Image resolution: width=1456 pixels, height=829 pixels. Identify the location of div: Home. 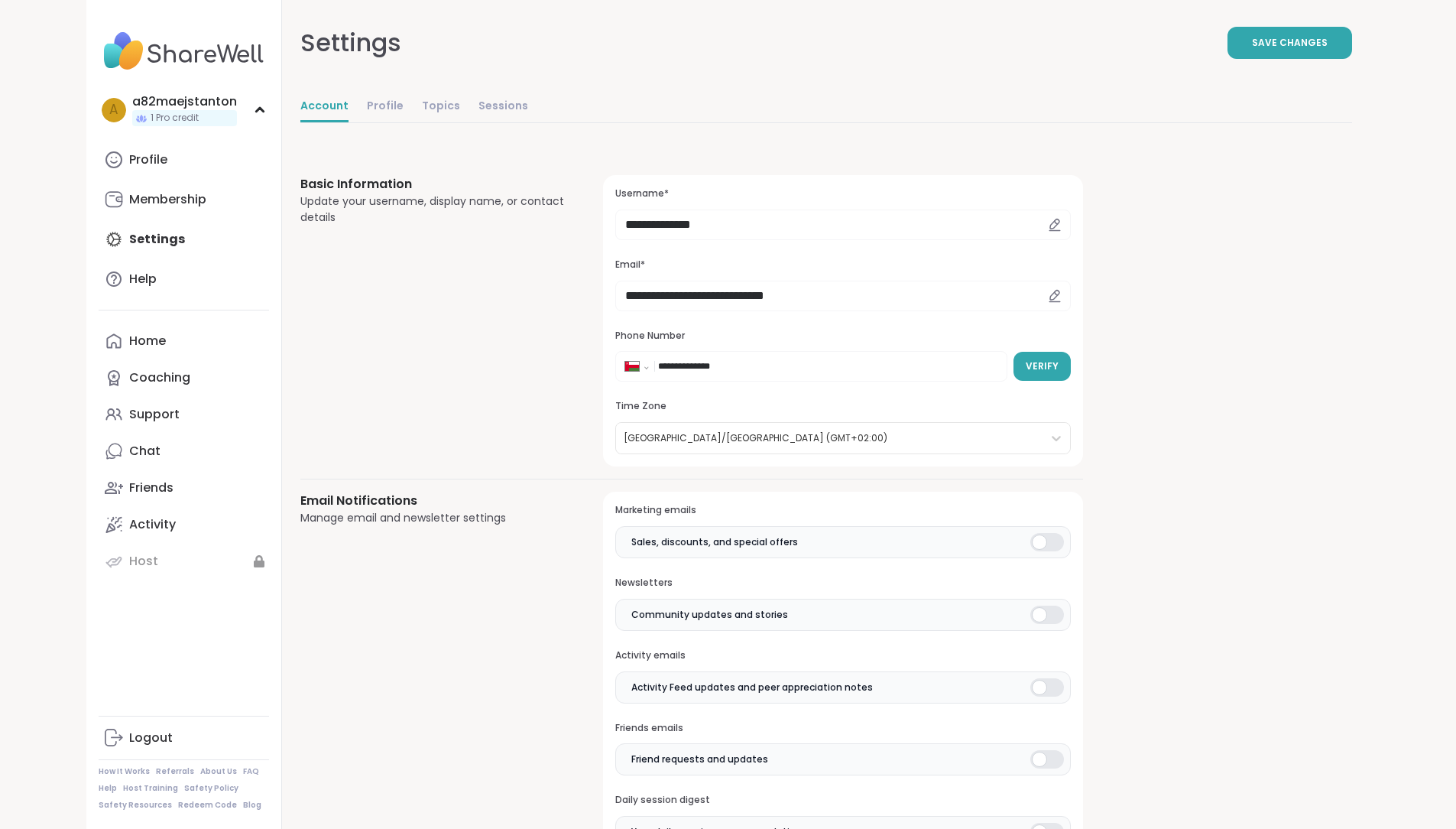
(148, 341).